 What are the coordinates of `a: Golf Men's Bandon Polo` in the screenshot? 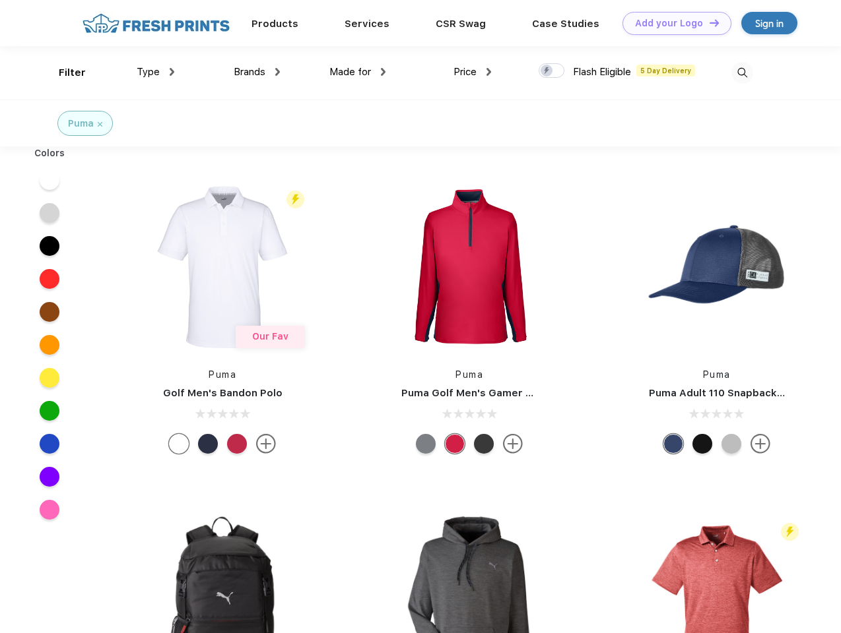 It's located at (222, 393).